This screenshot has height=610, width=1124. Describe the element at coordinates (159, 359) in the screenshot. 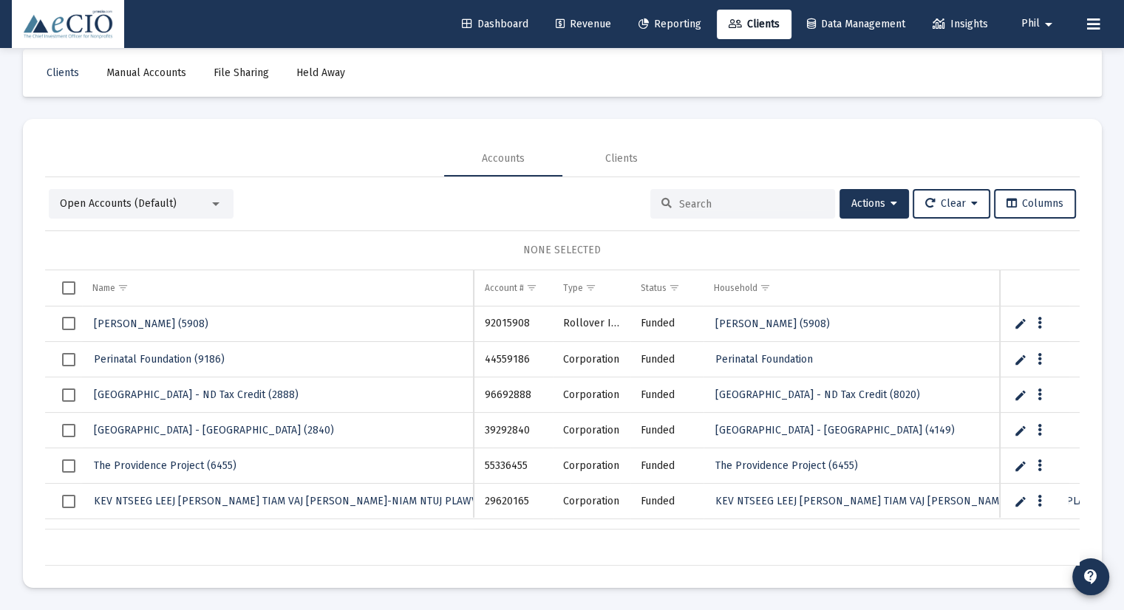

I see `span: Perinatal Foundation (9186)` at that location.